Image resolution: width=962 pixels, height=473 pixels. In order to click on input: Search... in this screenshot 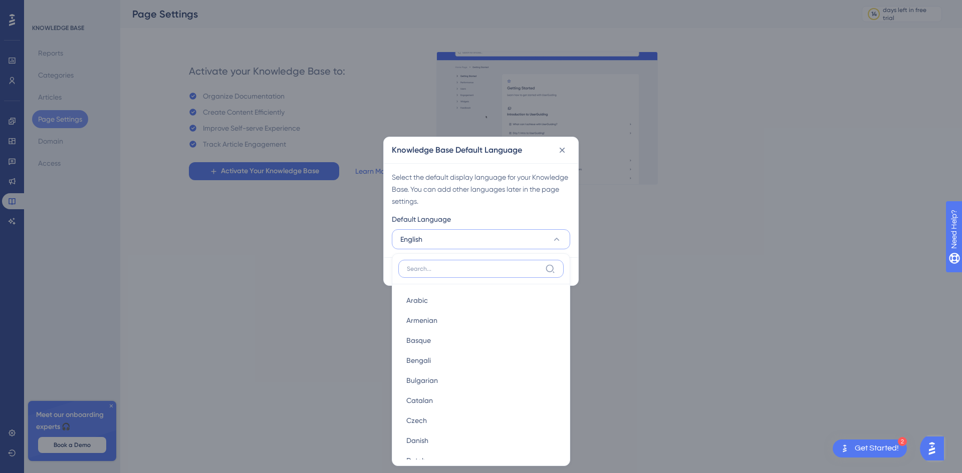, I will do `click(474, 269)`.